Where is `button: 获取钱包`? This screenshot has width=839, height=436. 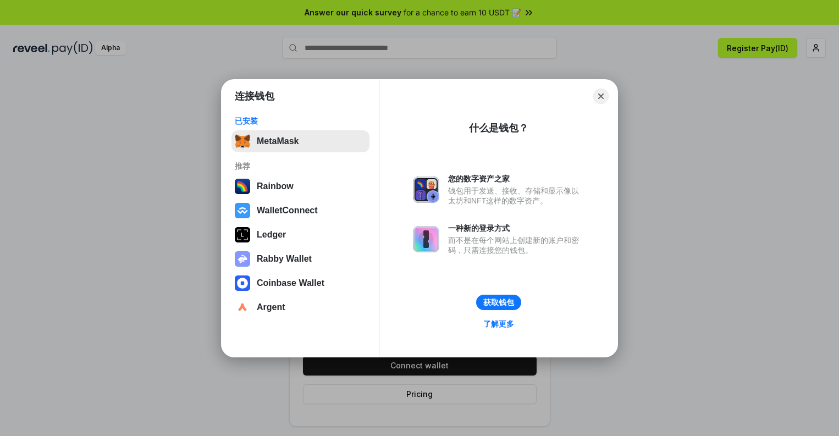
button: 获取钱包 is located at coordinates (499, 302).